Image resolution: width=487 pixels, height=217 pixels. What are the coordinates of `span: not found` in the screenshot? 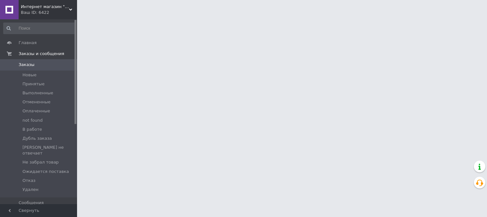 It's located at (32, 120).